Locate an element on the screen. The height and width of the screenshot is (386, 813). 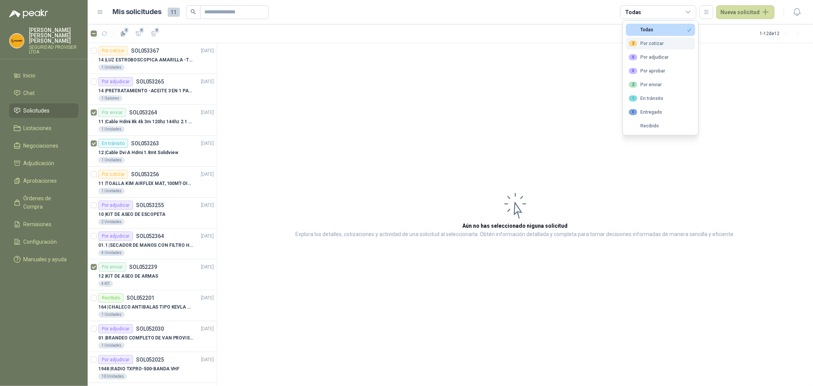
div: 1 Galones is located at coordinates (110, 98).